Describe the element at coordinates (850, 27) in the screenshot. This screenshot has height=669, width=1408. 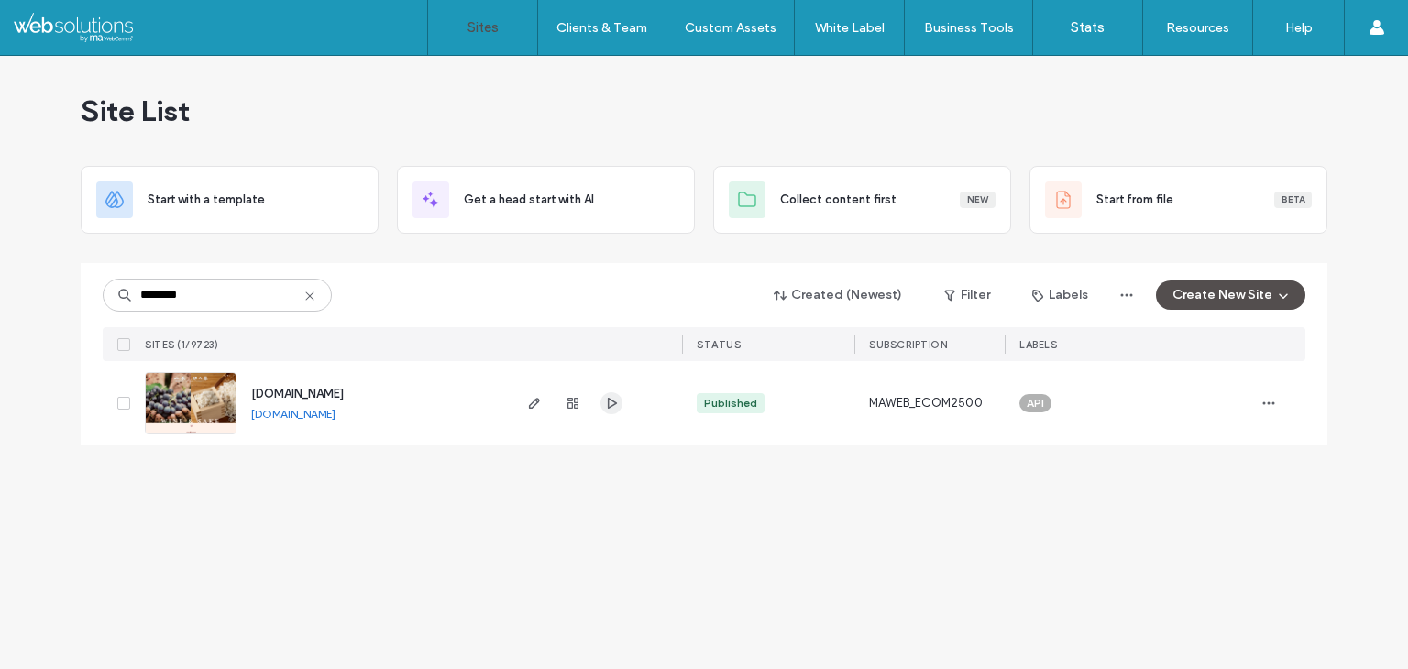
I see `label: White Label` at that location.